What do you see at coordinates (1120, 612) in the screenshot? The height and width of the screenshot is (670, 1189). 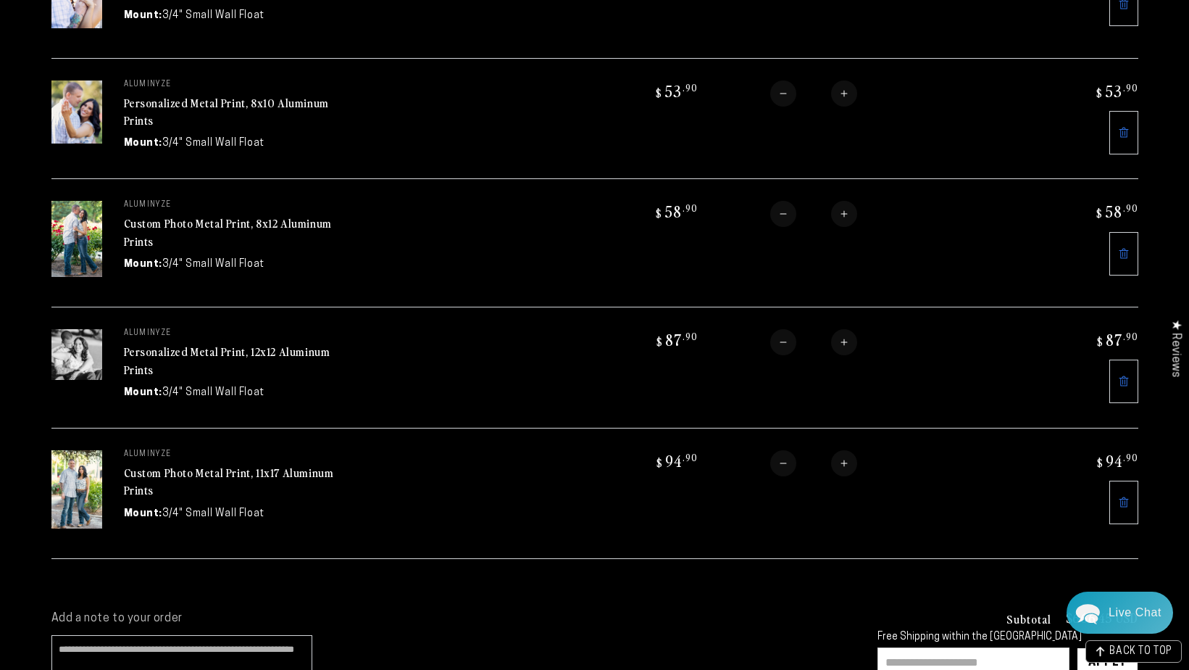 I see `div: Chat widget toggle` at bounding box center [1120, 612].